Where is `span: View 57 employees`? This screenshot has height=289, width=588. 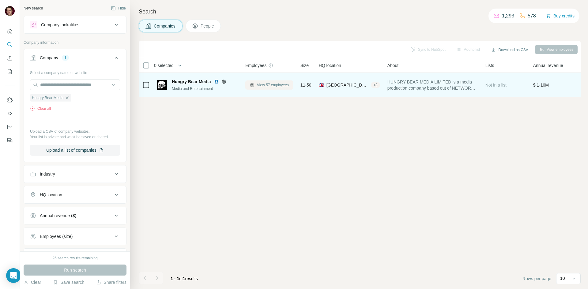
span: View 57 employees is located at coordinates (273, 85).